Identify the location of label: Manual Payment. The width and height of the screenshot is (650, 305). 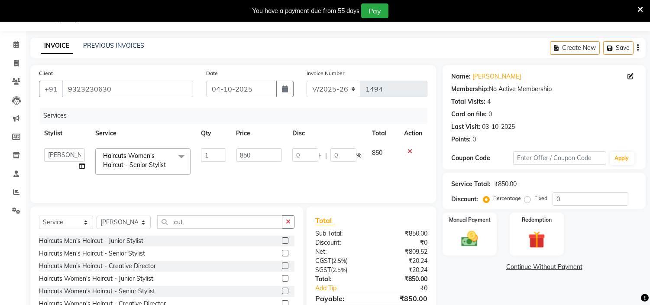
(470, 220).